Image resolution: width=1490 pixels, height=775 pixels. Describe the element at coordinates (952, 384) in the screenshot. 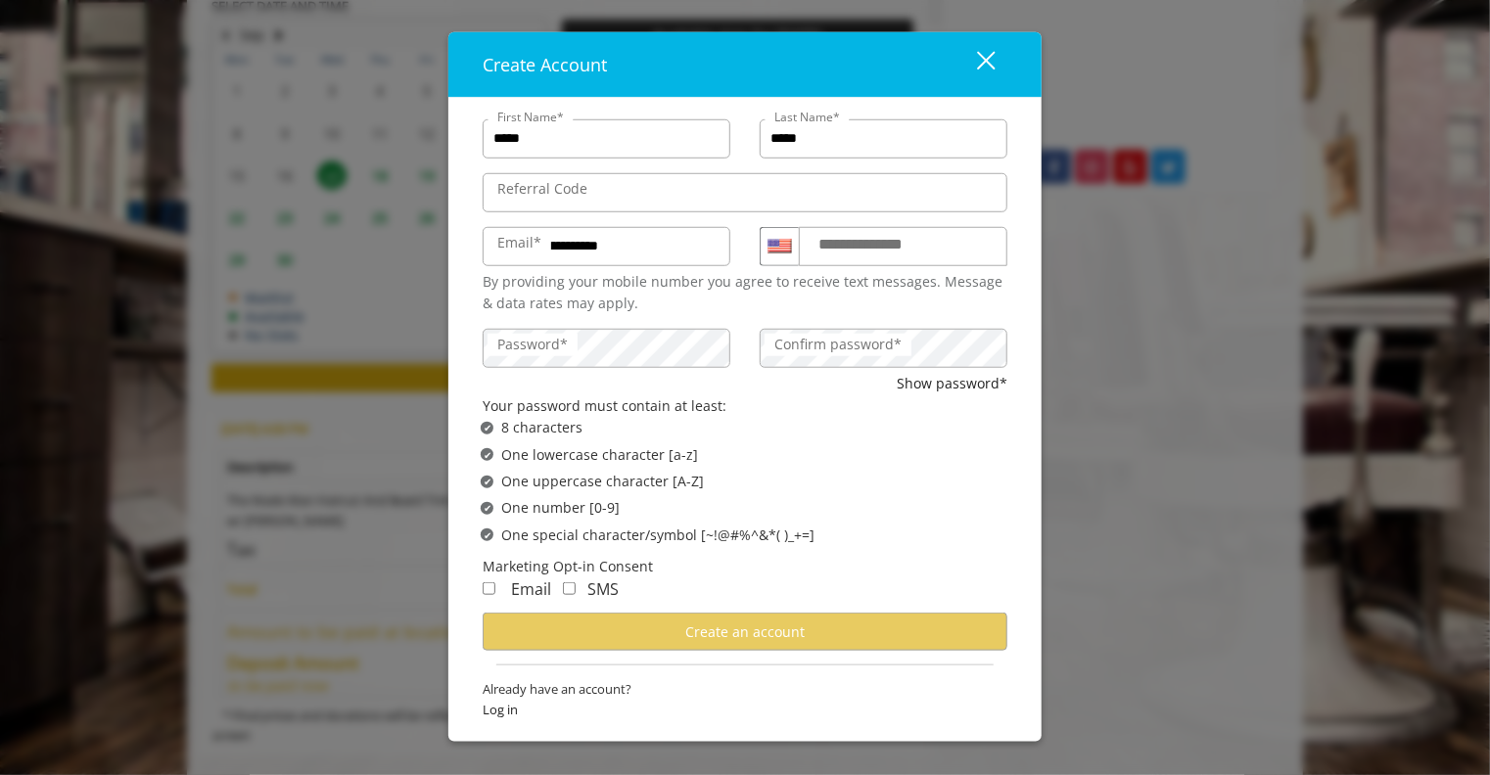

I see `button: Show password*` at that location.